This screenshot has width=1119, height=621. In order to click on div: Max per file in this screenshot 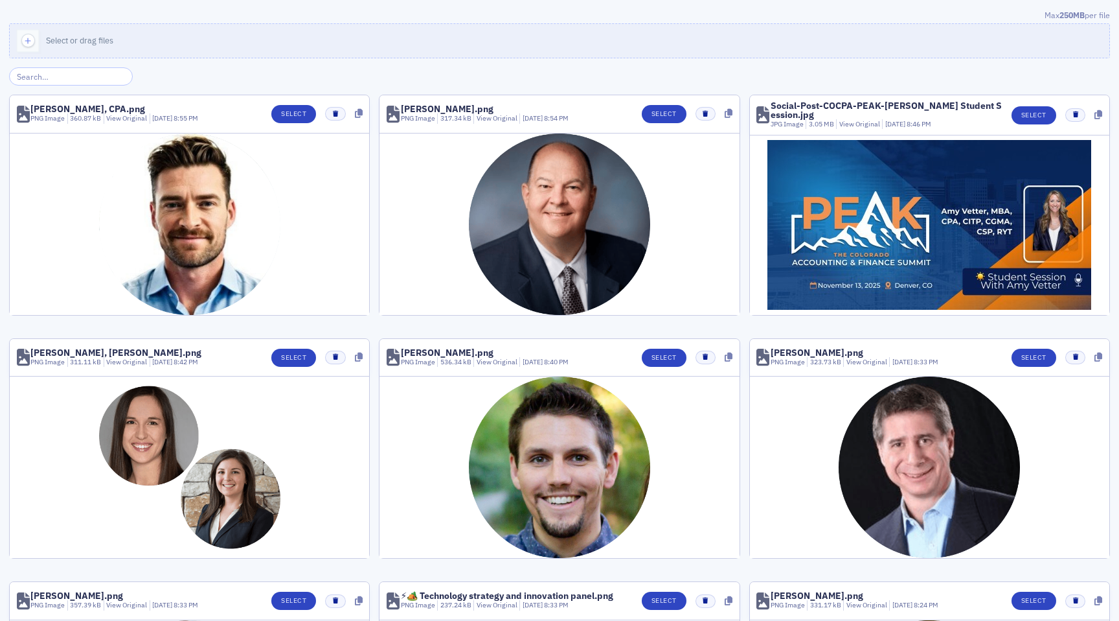, I will do `click(560, 16)`.